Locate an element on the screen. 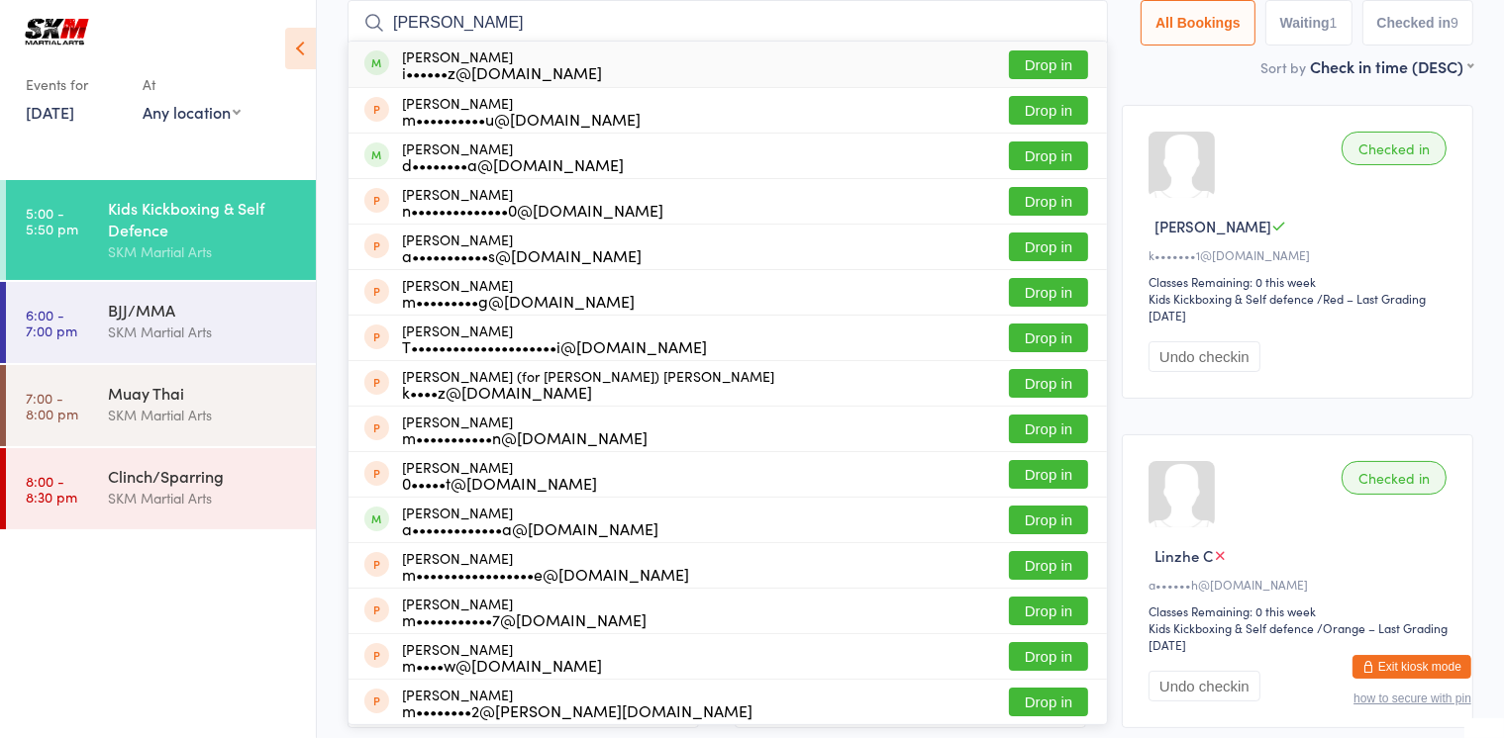 This screenshot has height=738, width=1504. a: 5:00 -5:50 pmKids Kickboxing & Self DefenceSKM Martial Arts is located at coordinates (160, 230).